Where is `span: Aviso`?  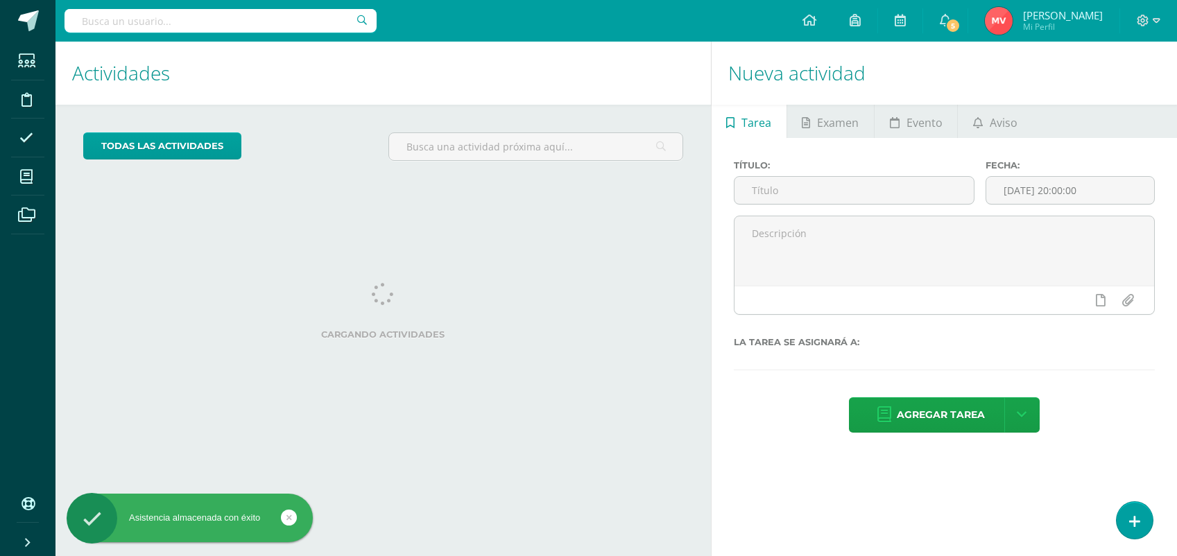
span: Aviso is located at coordinates (1004, 123).